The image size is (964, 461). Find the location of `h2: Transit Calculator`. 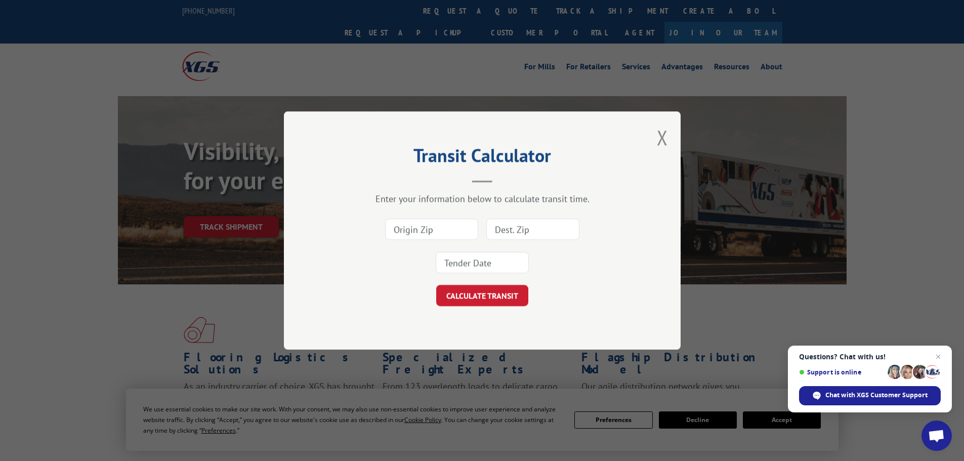

h2: Transit Calculator is located at coordinates (482, 158).